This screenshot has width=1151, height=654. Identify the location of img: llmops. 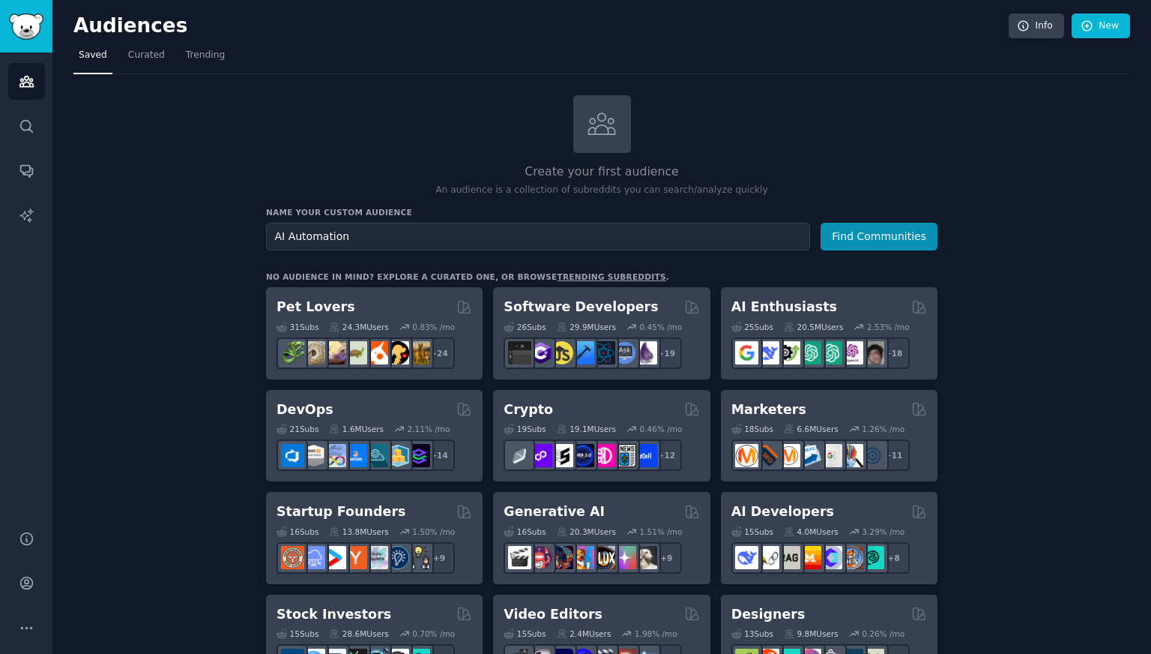
(851, 557).